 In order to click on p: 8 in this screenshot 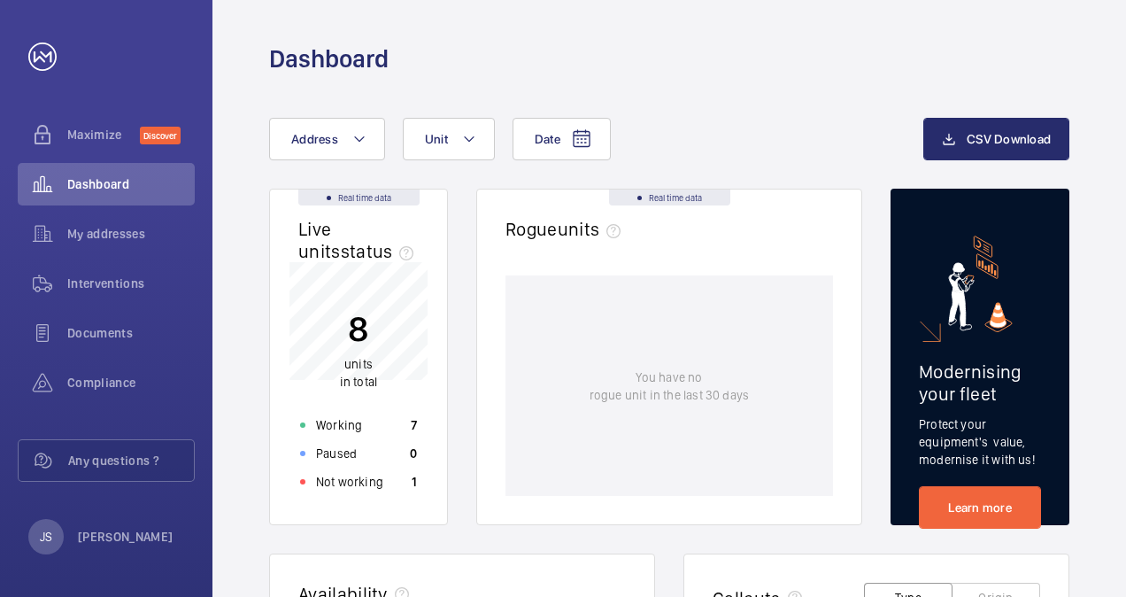, I will do `click(358, 328)`.